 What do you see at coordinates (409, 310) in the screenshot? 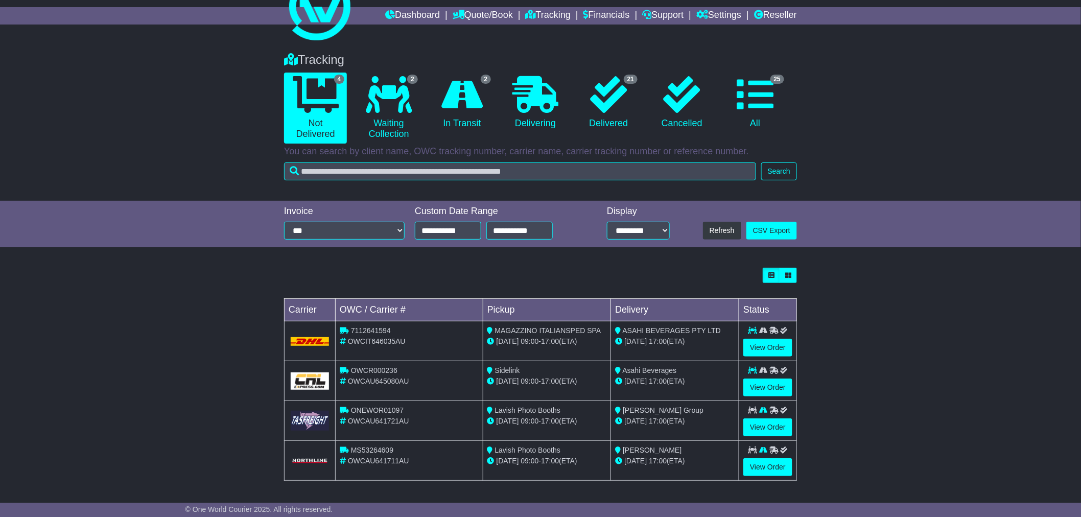
I see `td: OWC / Carrier #` at bounding box center [409, 310].